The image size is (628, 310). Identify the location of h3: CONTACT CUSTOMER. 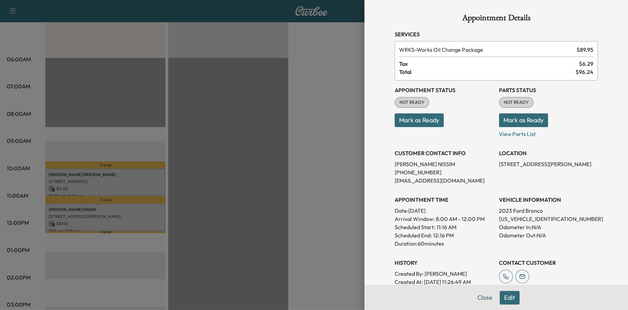
(548, 263).